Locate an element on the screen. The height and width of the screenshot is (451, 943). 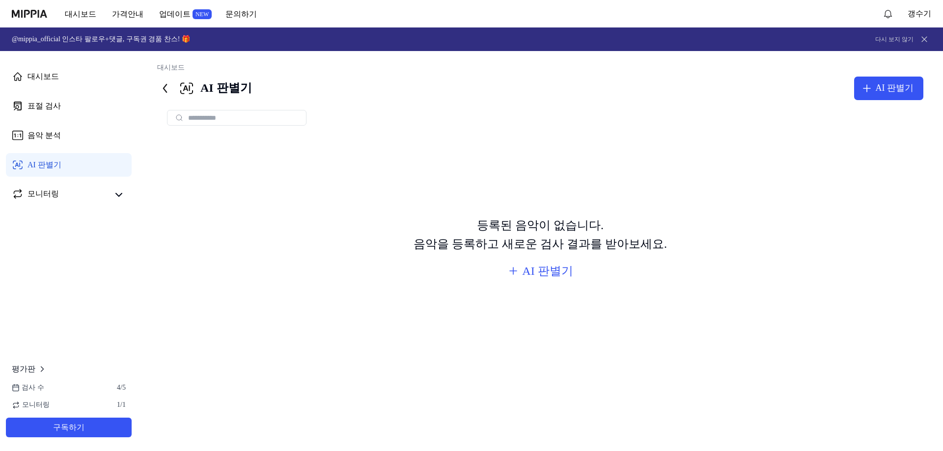
a: 표절 검사 is located at coordinates (69, 106).